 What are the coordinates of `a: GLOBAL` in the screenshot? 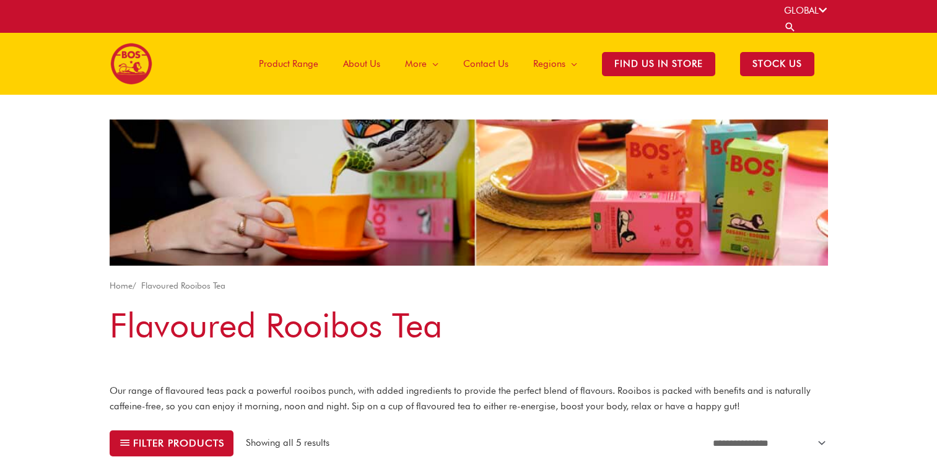 It's located at (805, 11).